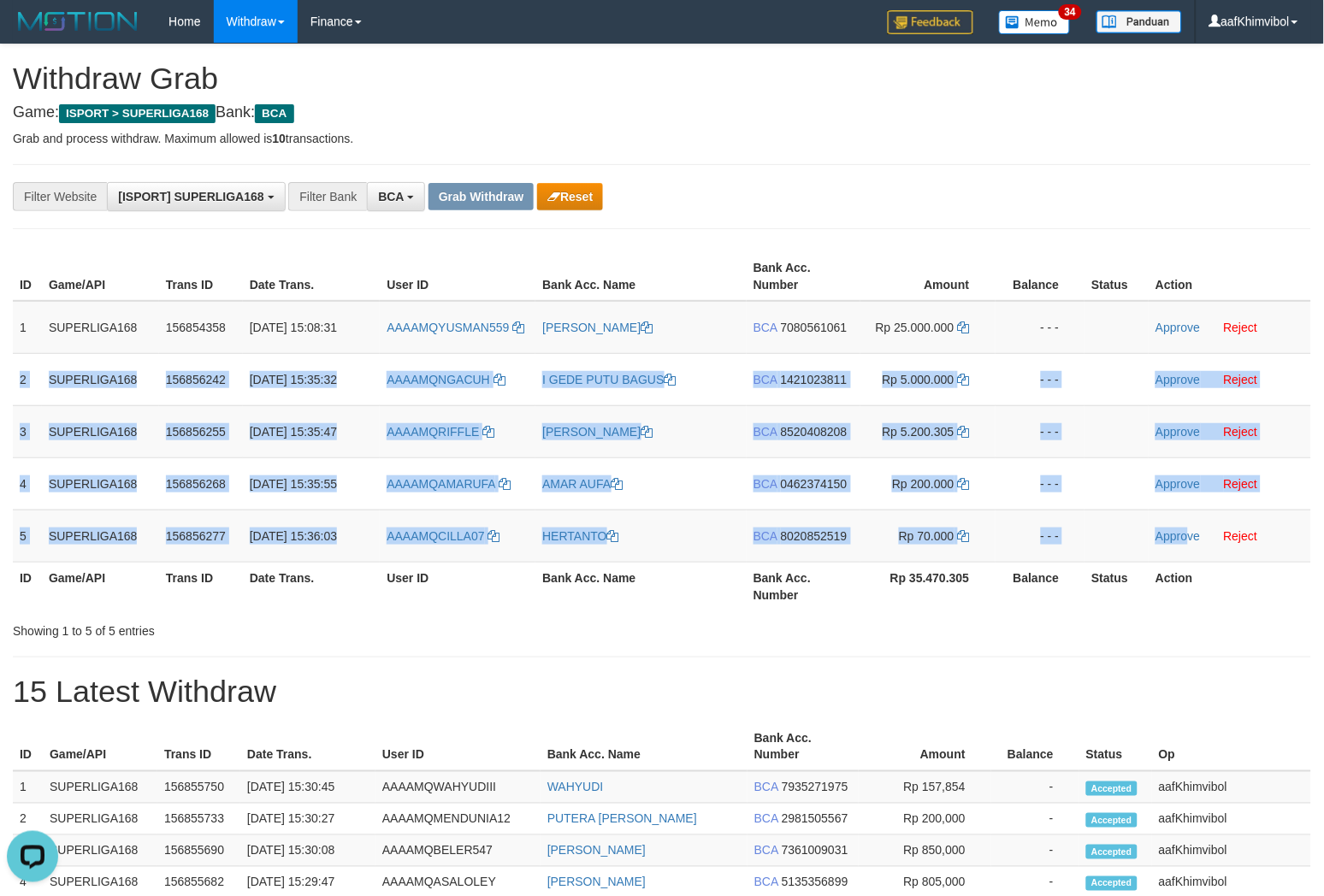 The width and height of the screenshot is (1324, 896). What do you see at coordinates (443, 536) in the screenshot?
I see `a: AAAAMQCILLA07` at bounding box center [443, 536].